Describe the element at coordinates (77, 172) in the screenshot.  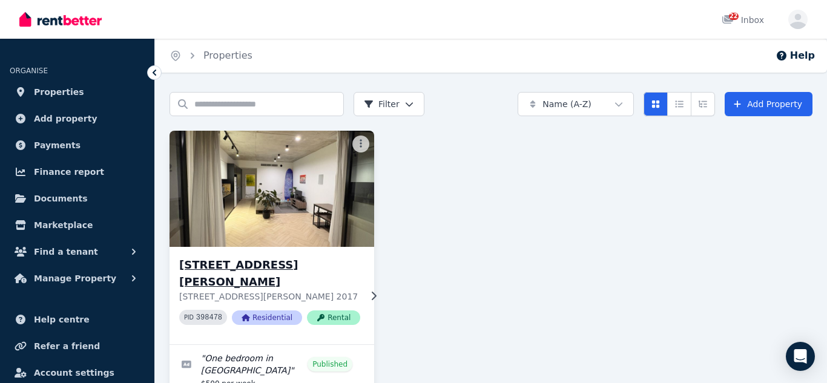
I see `a: Finance report` at that location.